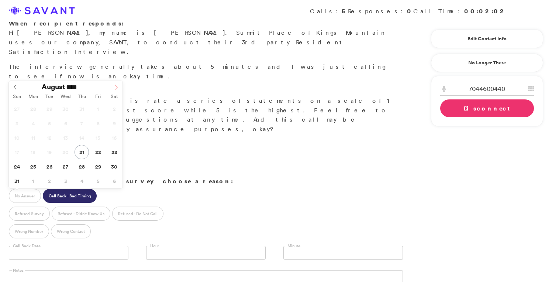 This screenshot has height=282, width=552. Describe the element at coordinates (138, 213) in the screenshot. I see `label: Refused - Do Not Call` at that location.